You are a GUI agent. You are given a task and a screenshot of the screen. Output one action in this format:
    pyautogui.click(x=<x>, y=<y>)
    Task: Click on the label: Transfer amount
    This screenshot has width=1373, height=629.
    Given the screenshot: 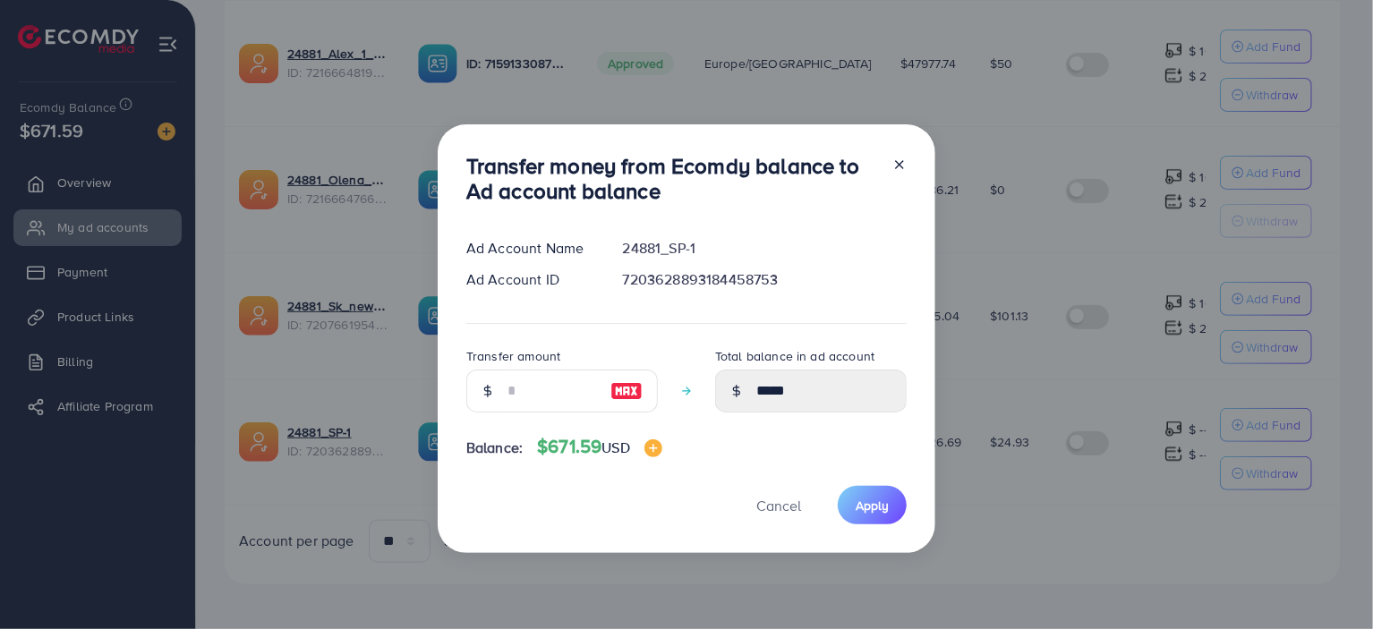 What is the action you would take?
    pyautogui.click(x=513, y=356)
    